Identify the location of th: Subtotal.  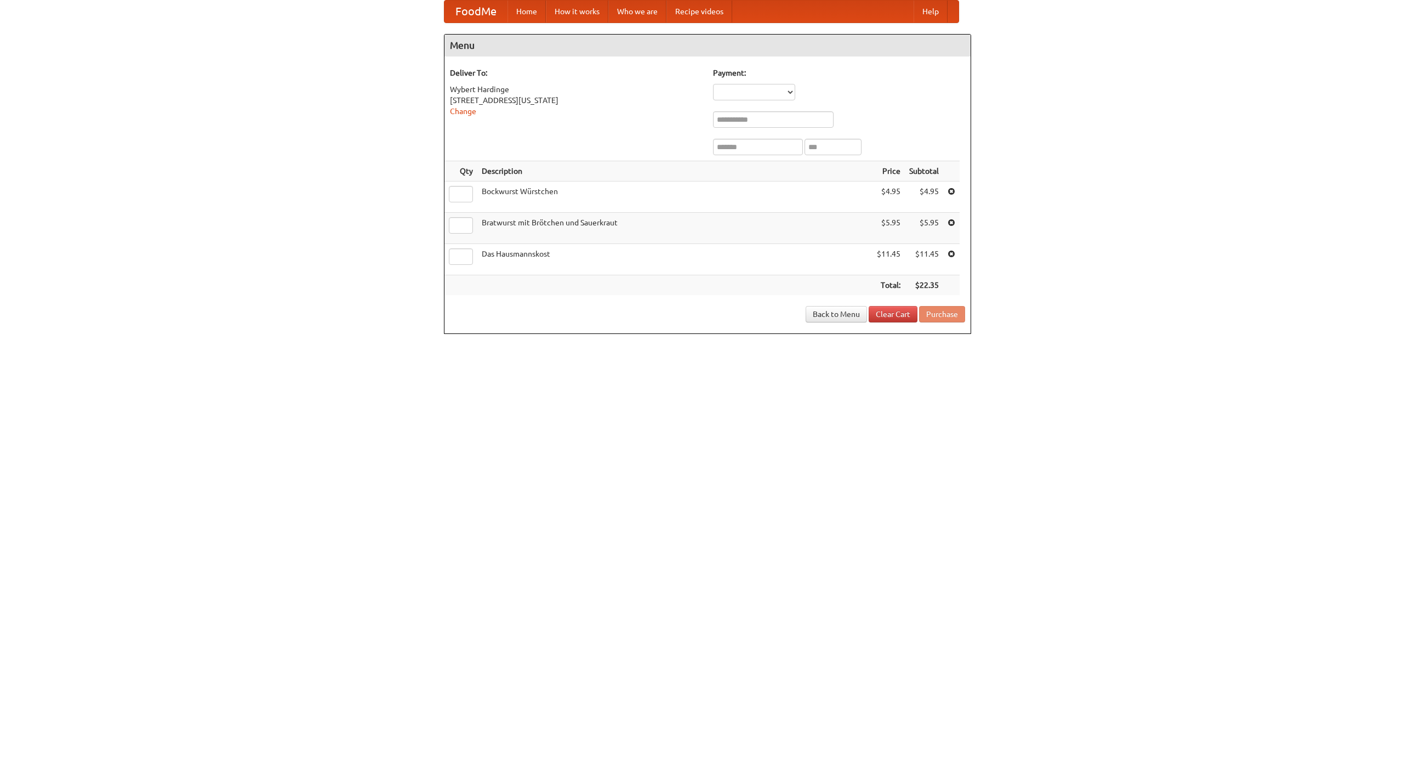
(924, 171).